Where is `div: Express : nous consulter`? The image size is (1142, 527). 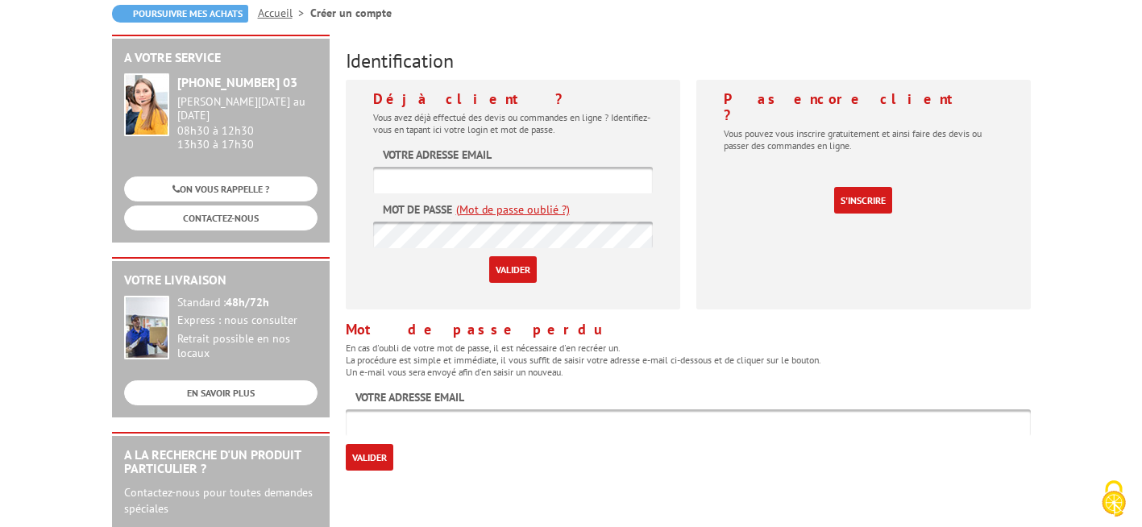
div: Express : nous consulter is located at coordinates (248, 321).